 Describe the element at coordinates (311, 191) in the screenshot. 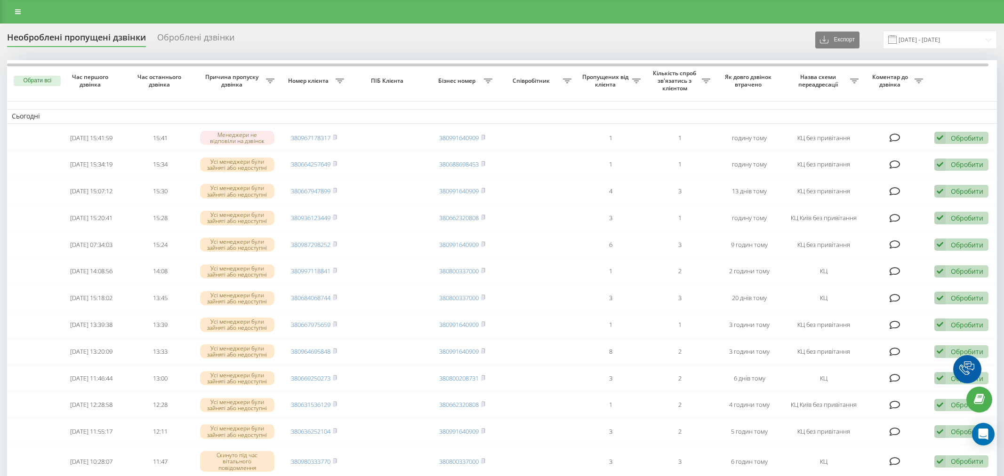

I see `a: 380667947899` at that location.